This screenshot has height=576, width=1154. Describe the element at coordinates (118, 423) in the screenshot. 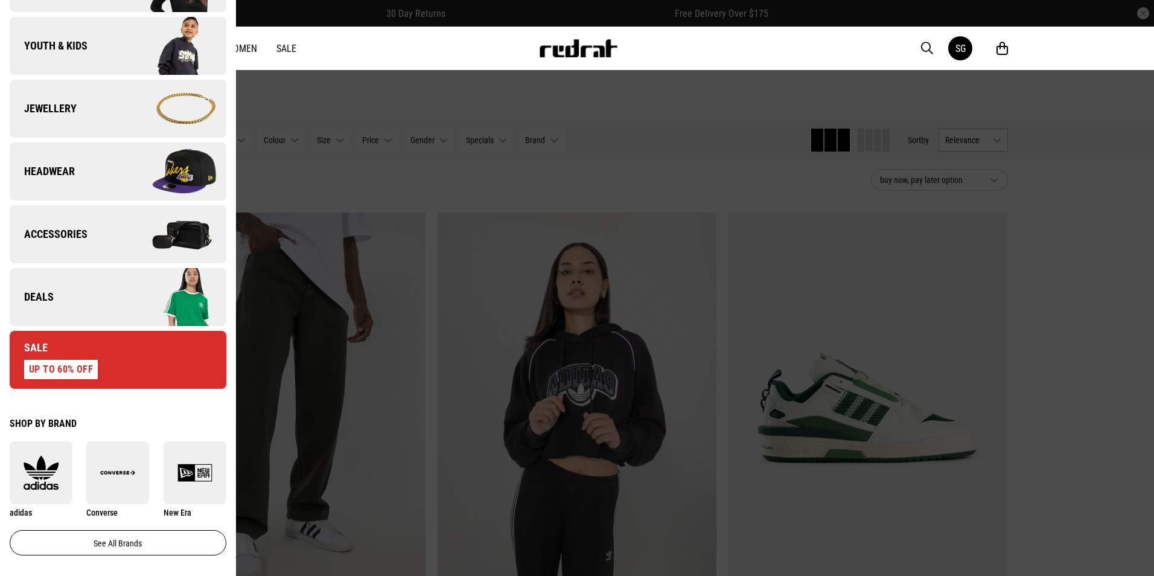

I see `div: Shop by Brand` at that location.